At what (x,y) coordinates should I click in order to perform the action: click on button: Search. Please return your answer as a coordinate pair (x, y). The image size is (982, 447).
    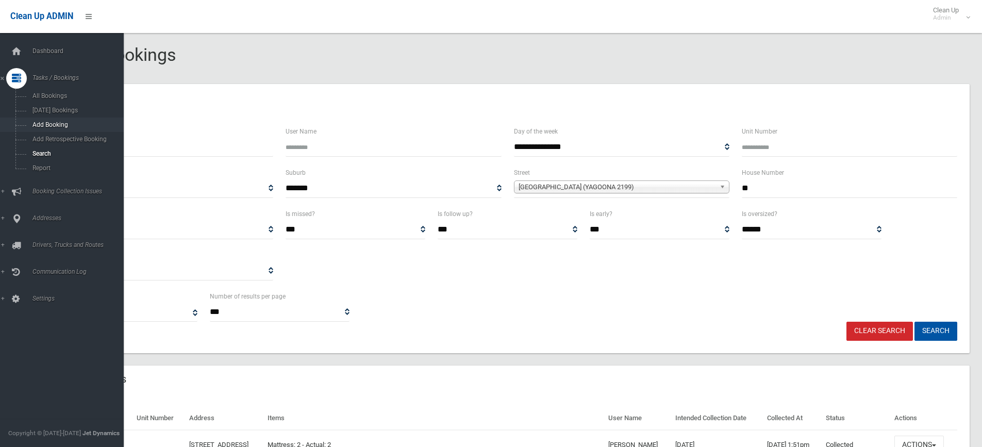
    Looking at the image, I should click on (936, 331).